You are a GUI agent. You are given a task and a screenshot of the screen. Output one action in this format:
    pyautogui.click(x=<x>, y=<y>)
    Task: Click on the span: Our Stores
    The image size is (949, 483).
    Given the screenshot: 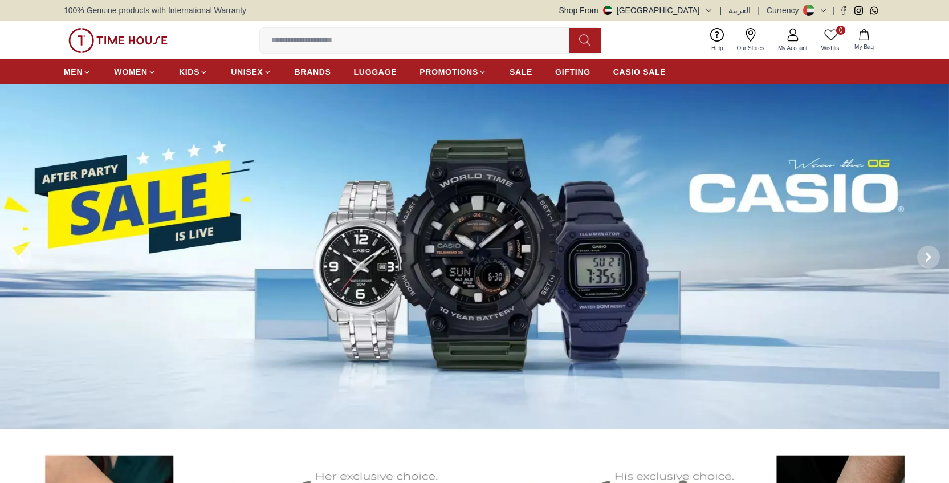 What is the action you would take?
    pyautogui.click(x=751, y=48)
    